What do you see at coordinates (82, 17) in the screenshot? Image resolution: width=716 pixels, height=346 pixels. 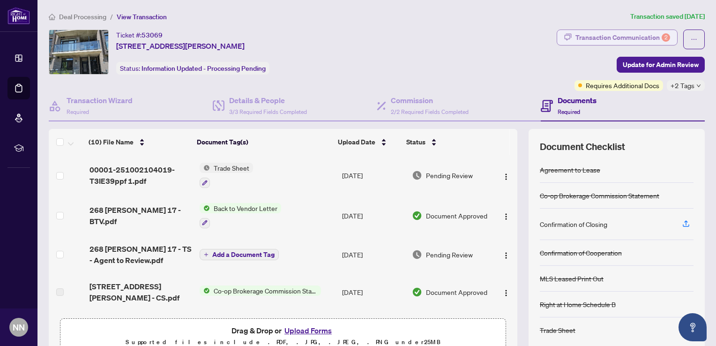 I see `span: Deal Processing` at bounding box center [82, 17].